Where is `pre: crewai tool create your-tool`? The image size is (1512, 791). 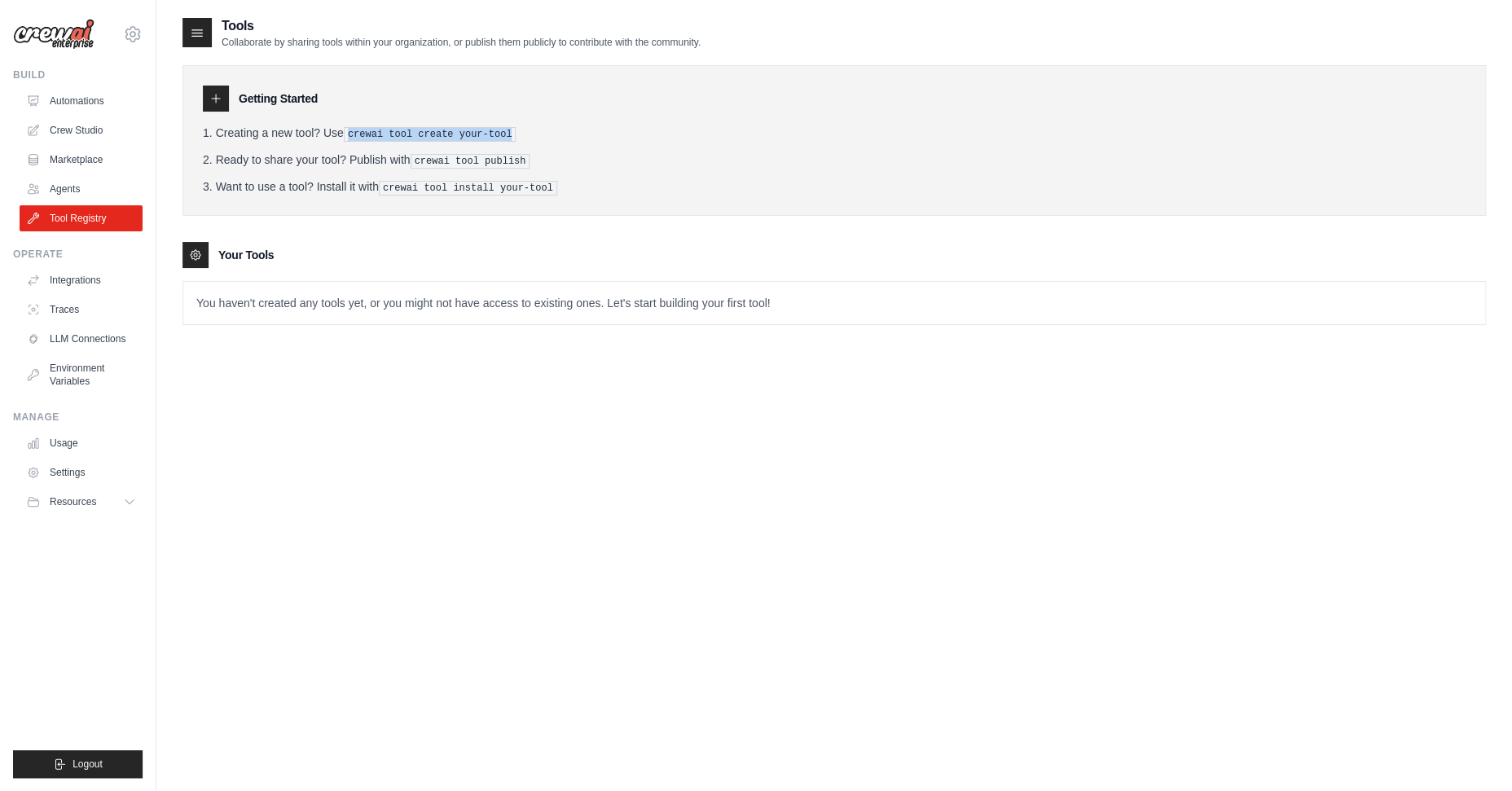 pre: crewai tool create your-tool is located at coordinates (430, 135).